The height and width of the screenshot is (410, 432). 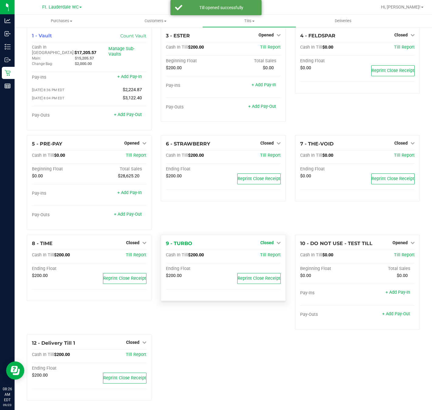 I want to click on p: 08:26 AM EDT, so click(x=7, y=395).